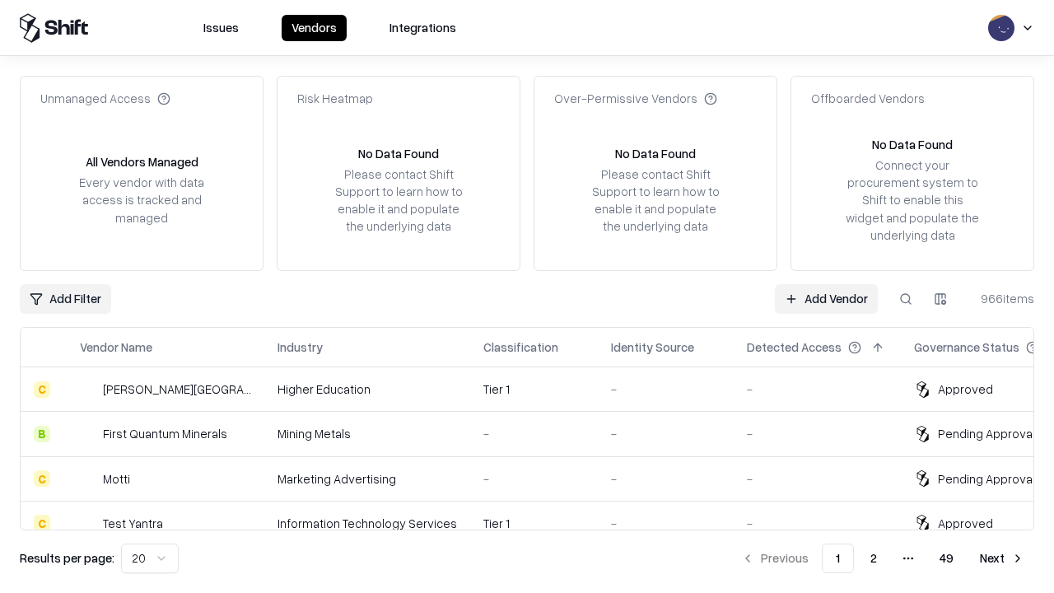  I want to click on div: Mining Metals, so click(367, 433).